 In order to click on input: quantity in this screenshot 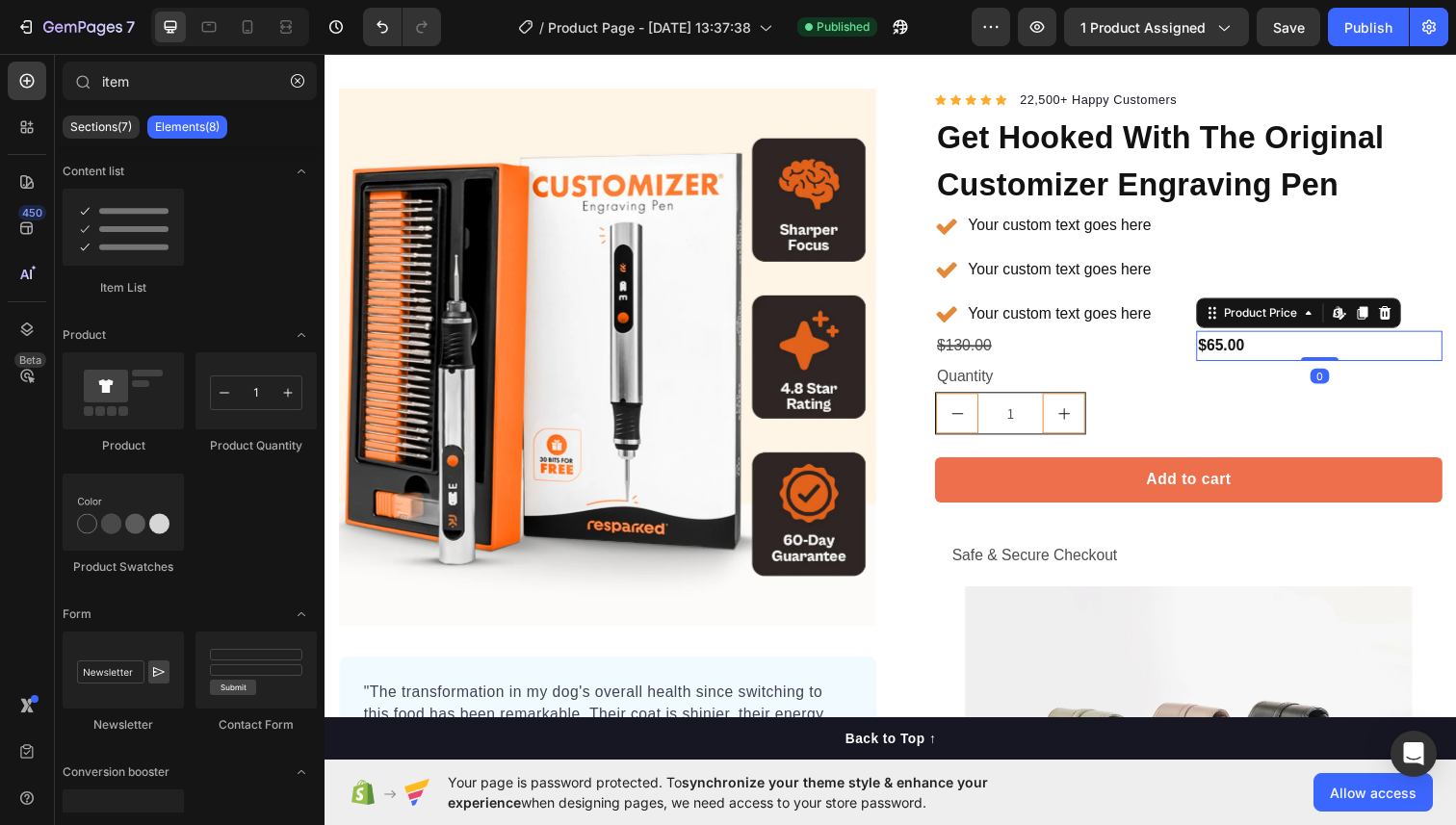, I will do `click(700, 368)`.